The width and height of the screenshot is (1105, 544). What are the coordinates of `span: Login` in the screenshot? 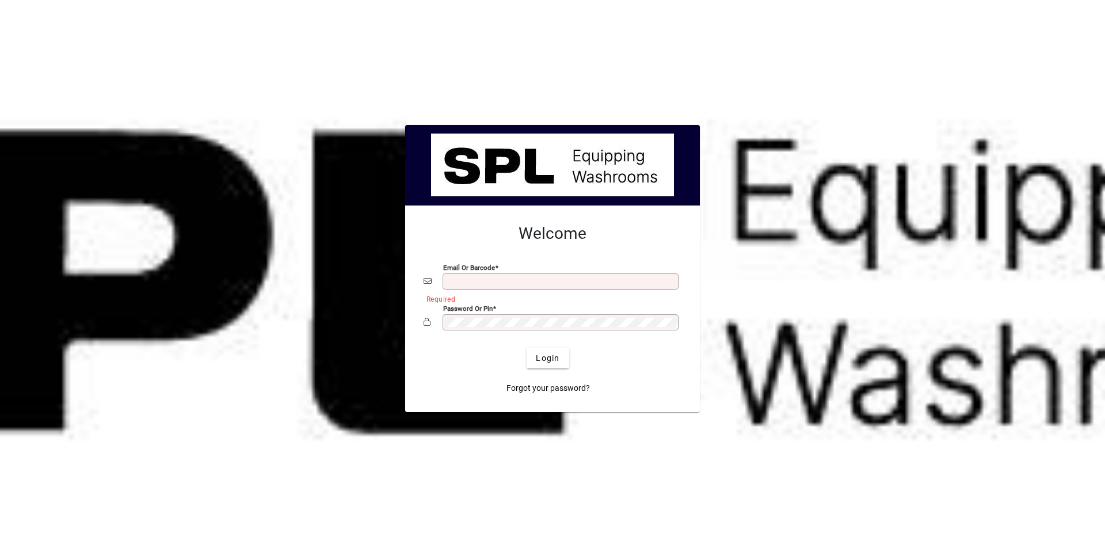 It's located at (547, 358).